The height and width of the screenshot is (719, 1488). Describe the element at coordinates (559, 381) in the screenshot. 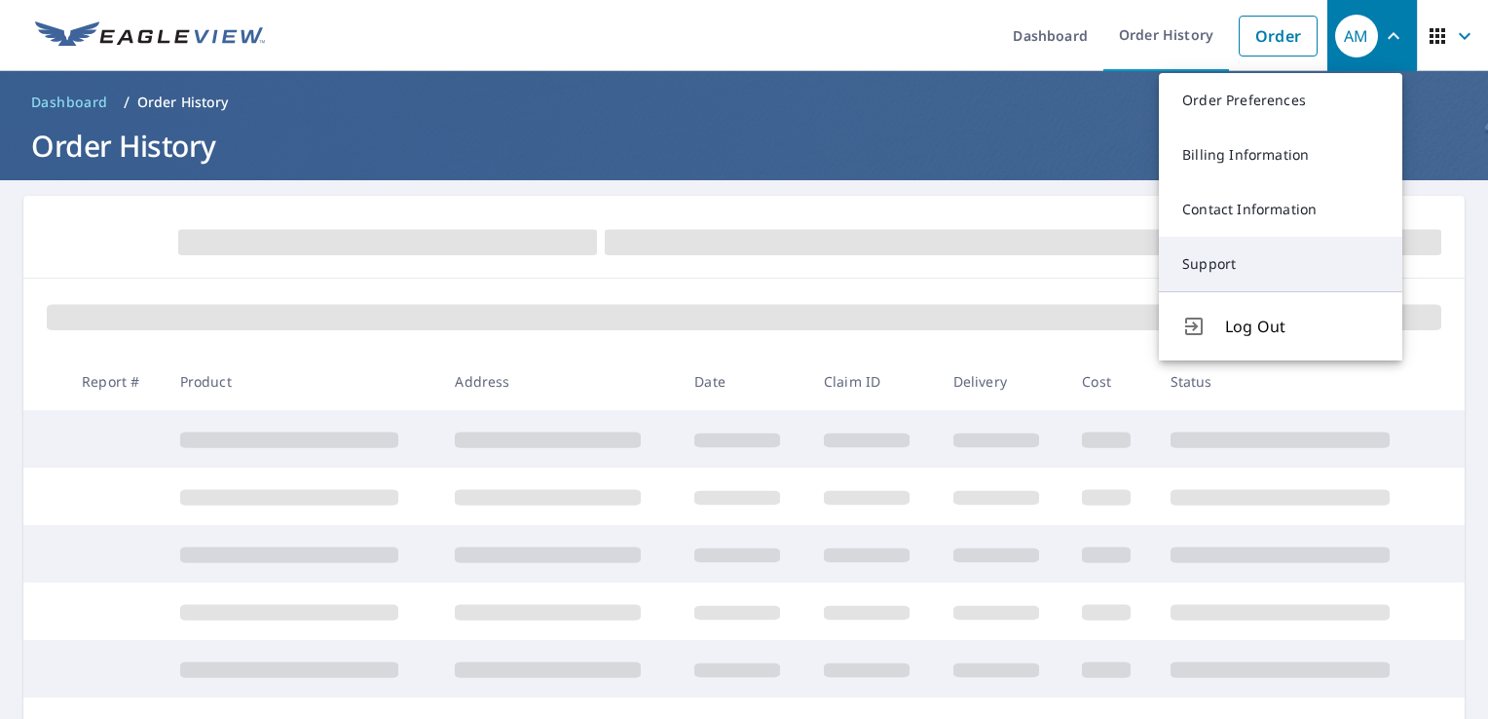

I see `th: Address` at that location.